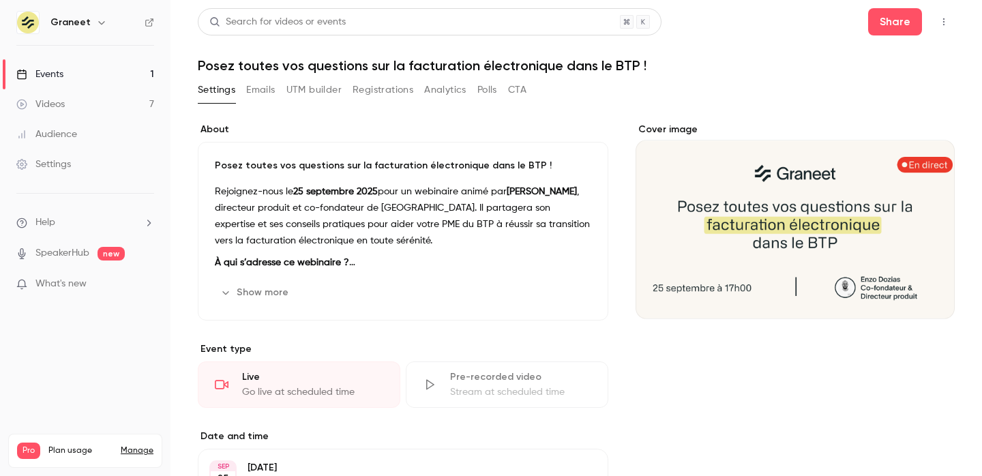 This screenshot has width=982, height=476. I want to click on label: About, so click(403, 130).